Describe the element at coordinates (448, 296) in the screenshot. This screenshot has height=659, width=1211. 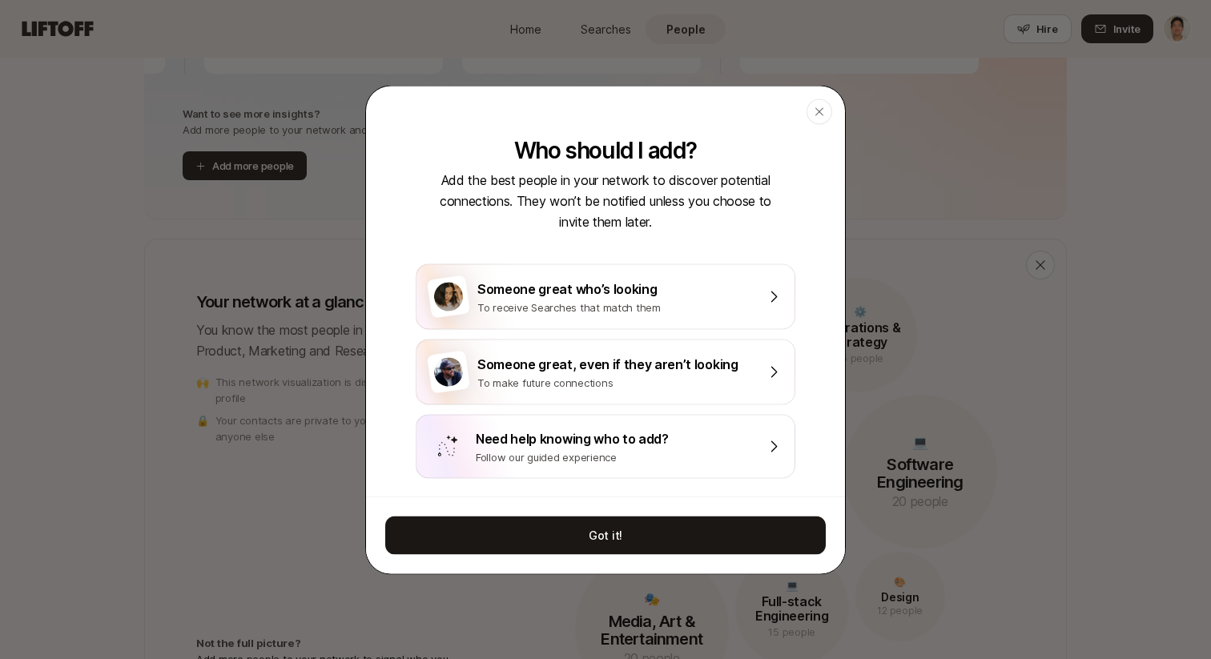
I see `img: woman-with-black-hair.jpg` at that location.